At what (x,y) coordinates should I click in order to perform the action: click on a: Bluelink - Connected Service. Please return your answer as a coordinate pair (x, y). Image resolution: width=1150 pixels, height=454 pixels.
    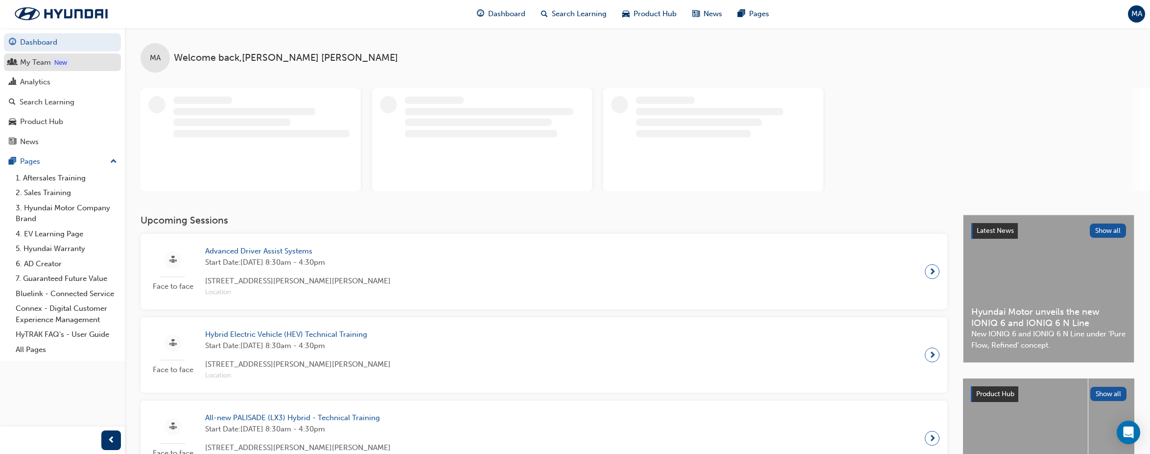
    Looking at the image, I should click on (66, 293).